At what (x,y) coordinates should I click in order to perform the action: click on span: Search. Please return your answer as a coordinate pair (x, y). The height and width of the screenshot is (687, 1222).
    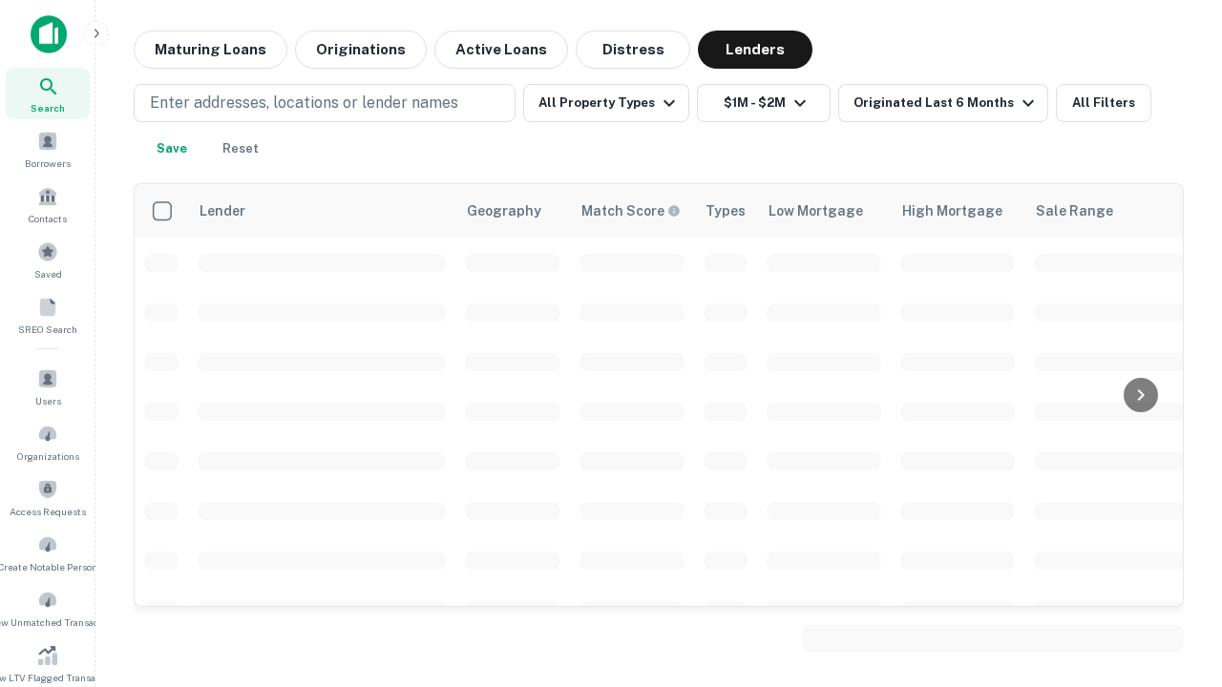
    Looking at the image, I should click on (48, 108).